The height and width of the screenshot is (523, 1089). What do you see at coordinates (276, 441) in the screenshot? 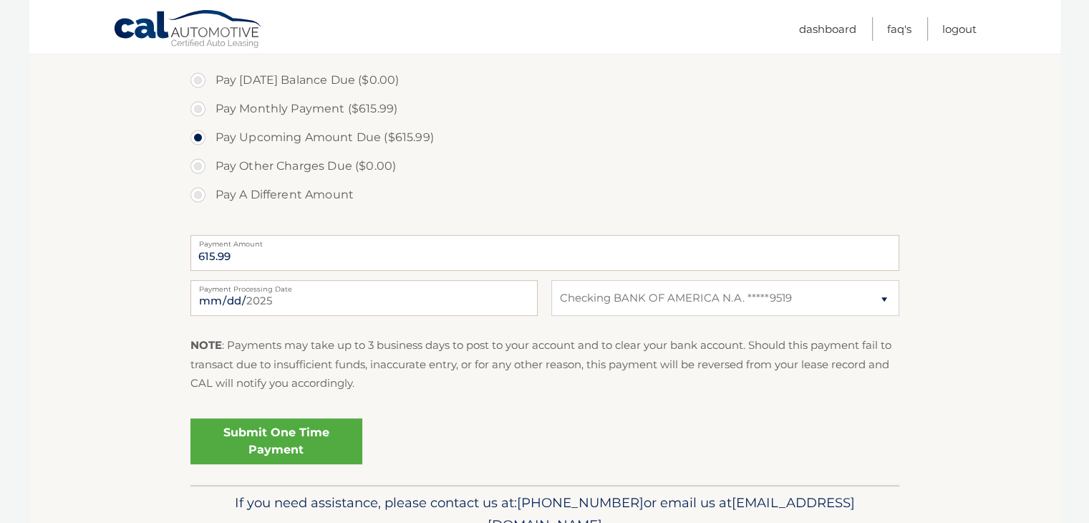
I see `a: Submit One Time Payment` at bounding box center [276, 441].